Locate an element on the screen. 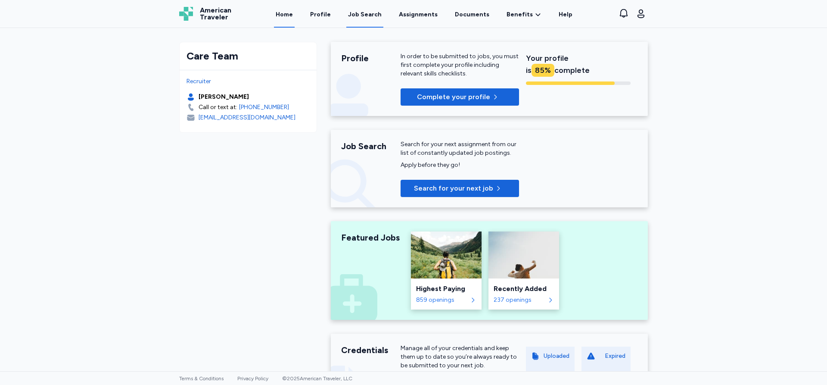  div: Apply before they go! is located at coordinates (460, 165).